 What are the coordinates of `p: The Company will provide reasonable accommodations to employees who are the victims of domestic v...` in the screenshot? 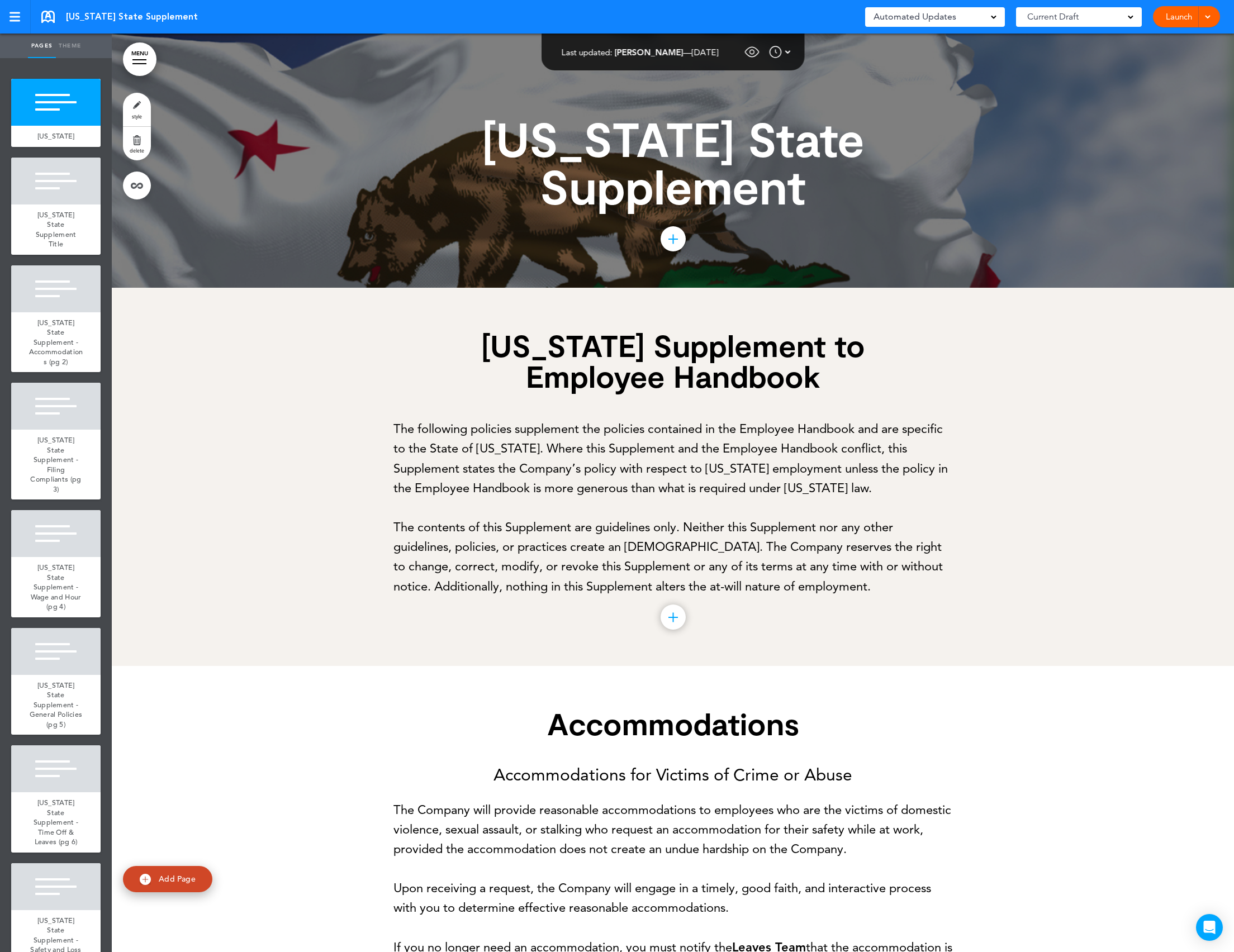 It's located at (673, 829).